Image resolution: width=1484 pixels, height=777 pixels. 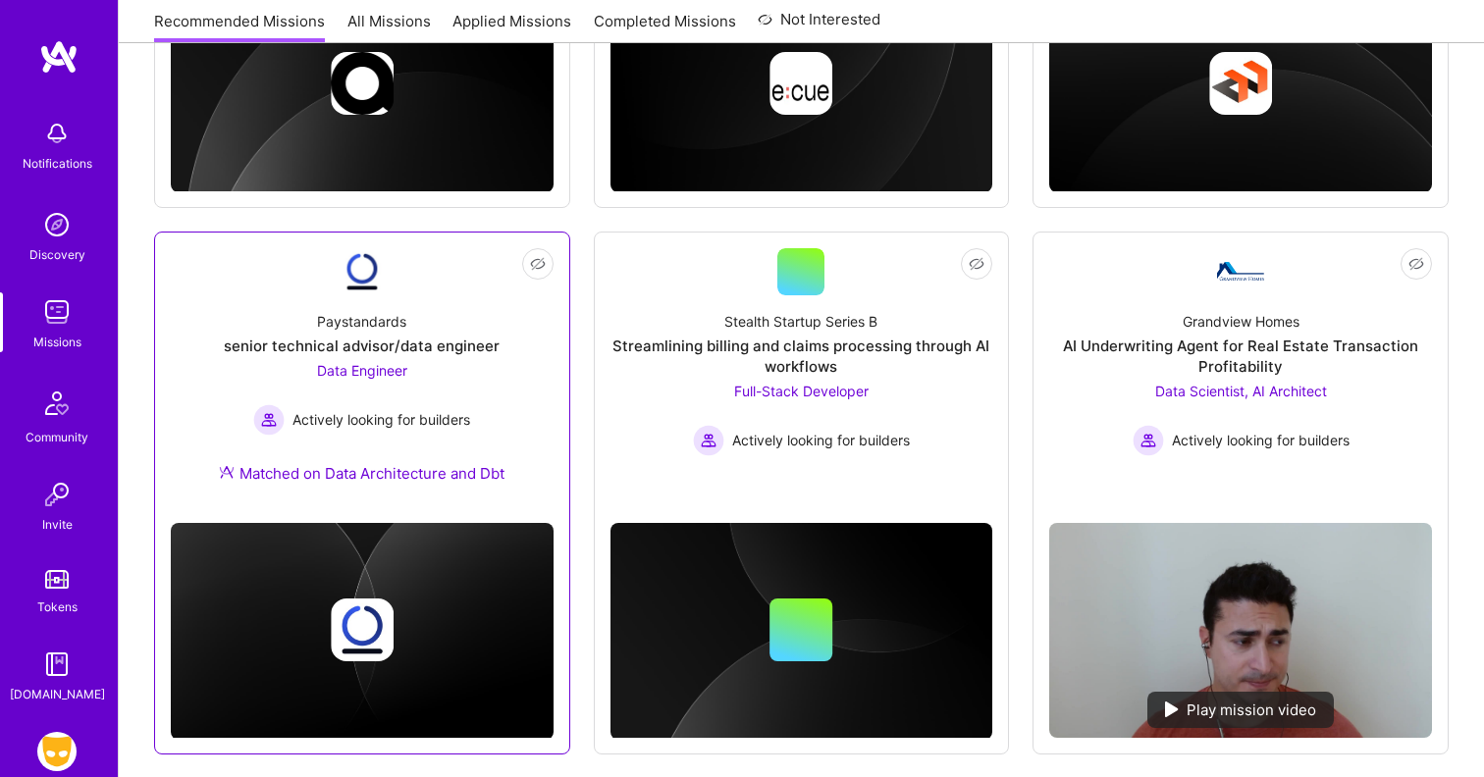 What do you see at coordinates (1241, 378) in the screenshot?
I see `a: Company LogoGrandview HomesAI Underwriting Agent for Real Estate Transaction ProfitabilityData Sc...` at bounding box center [1241, 378].